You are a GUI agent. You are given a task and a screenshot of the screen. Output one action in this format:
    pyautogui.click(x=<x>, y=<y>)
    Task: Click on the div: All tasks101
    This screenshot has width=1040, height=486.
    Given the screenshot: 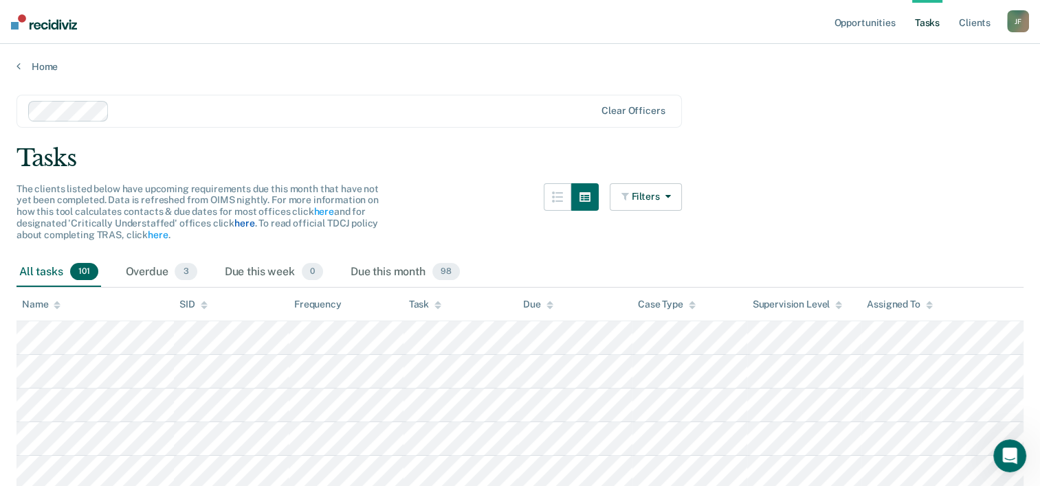 What is the action you would take?
    pyautogui.click(x=58, y=273)
    